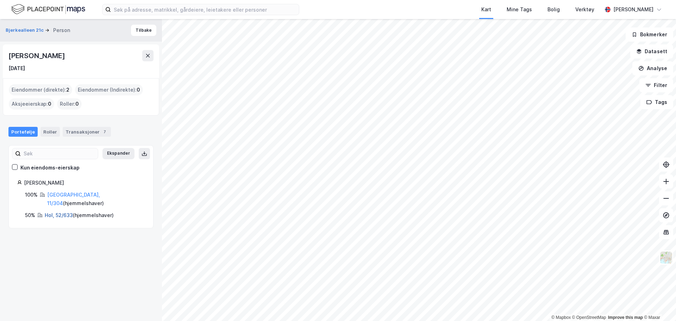 This screenshot has height=321, width=676. What do you see at coordinates (31, 195) in the screenshot?
I see `div: 100%` at bounding box center [31, 195].